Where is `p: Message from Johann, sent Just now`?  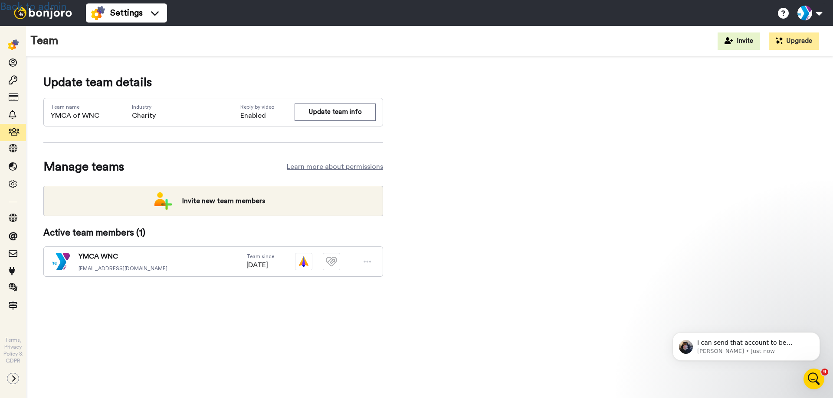 p: Message from Johann, sent Just now is located at coordinates (94, 37).